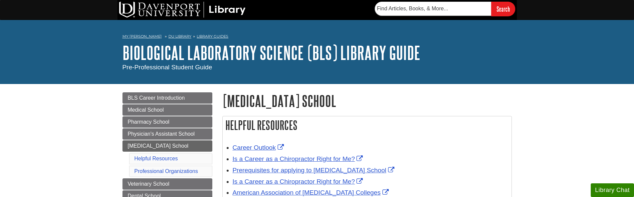  I want to click on span: Veterinary School, so click(149, 184).